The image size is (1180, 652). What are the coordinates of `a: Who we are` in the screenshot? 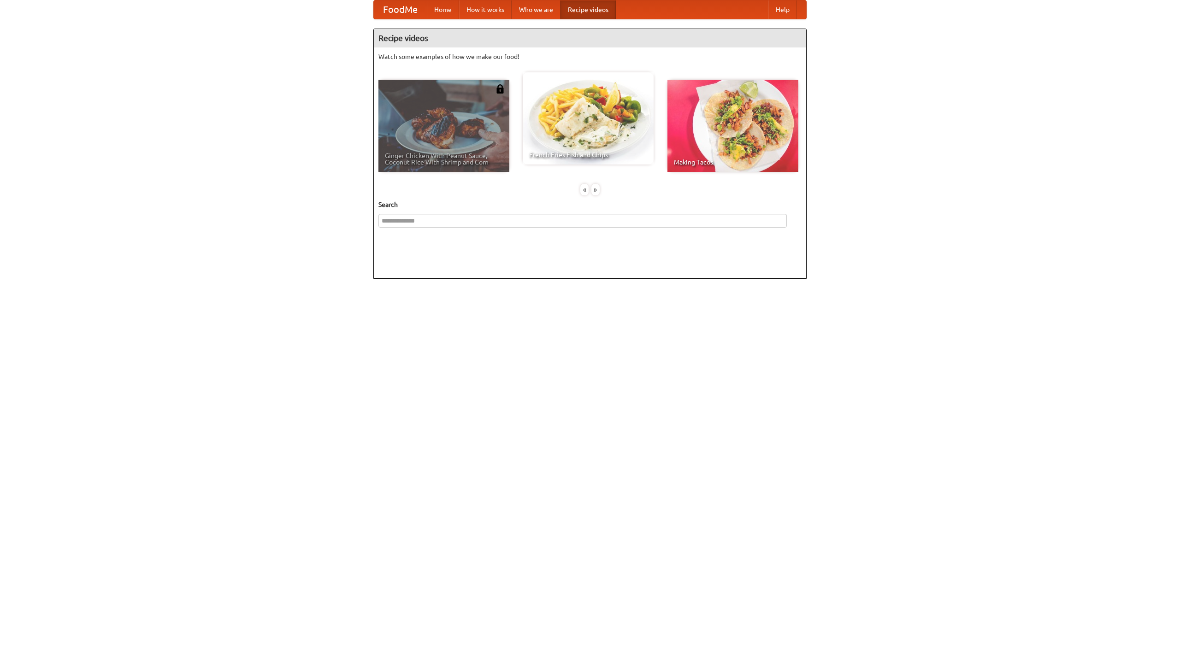 It's located at (536, 10).